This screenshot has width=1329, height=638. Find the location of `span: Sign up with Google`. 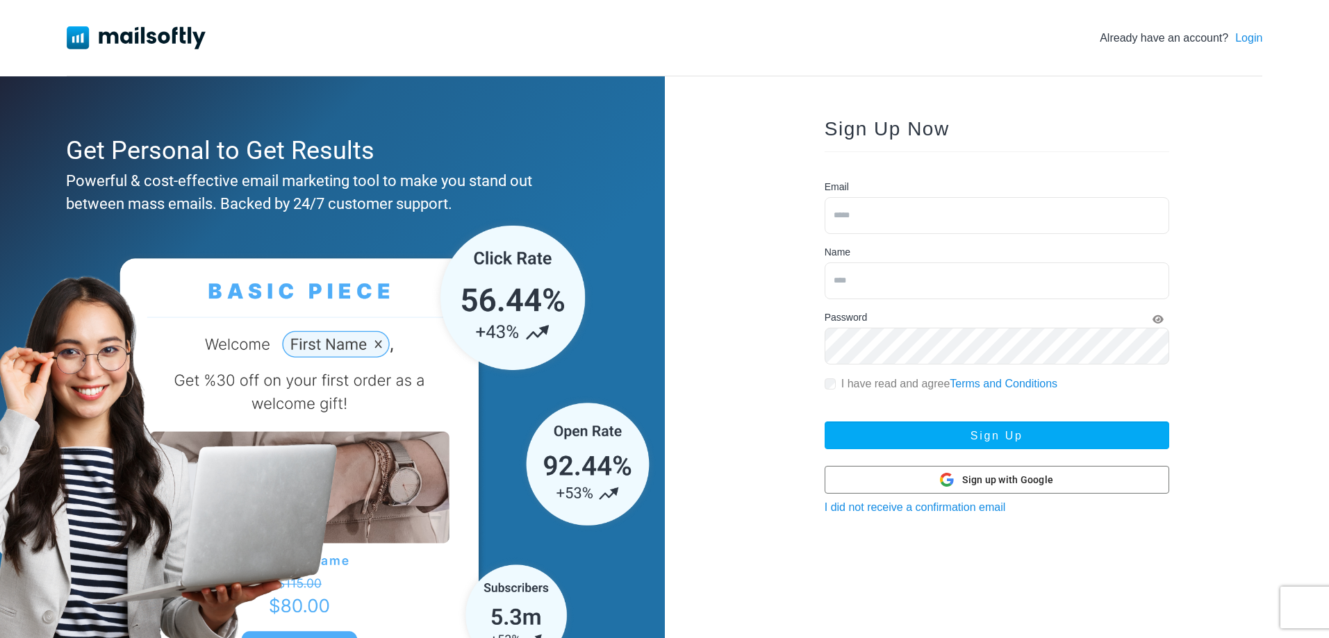

span: Sign up with Google is located at coordinates (1007, 480).